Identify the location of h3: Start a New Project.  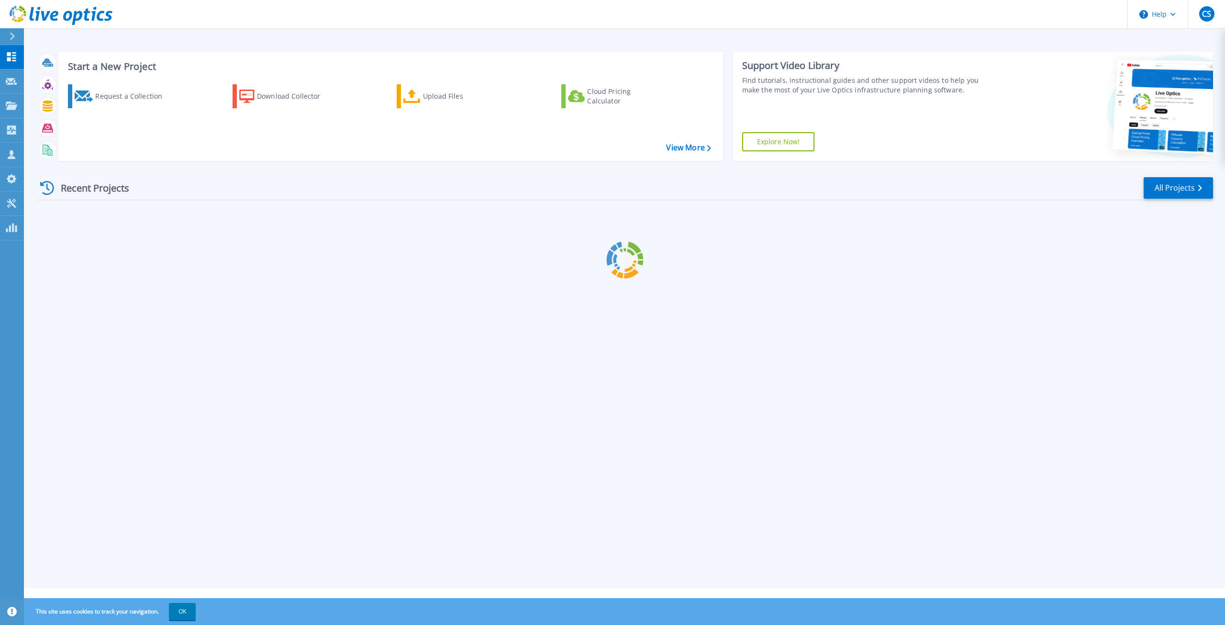
(389, 67).